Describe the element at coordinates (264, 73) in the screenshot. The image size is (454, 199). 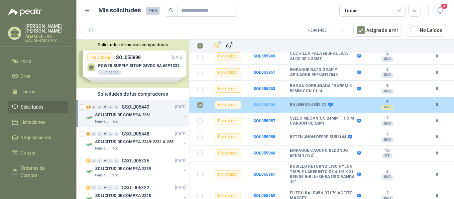
I see `b: SOL055951` at that location.